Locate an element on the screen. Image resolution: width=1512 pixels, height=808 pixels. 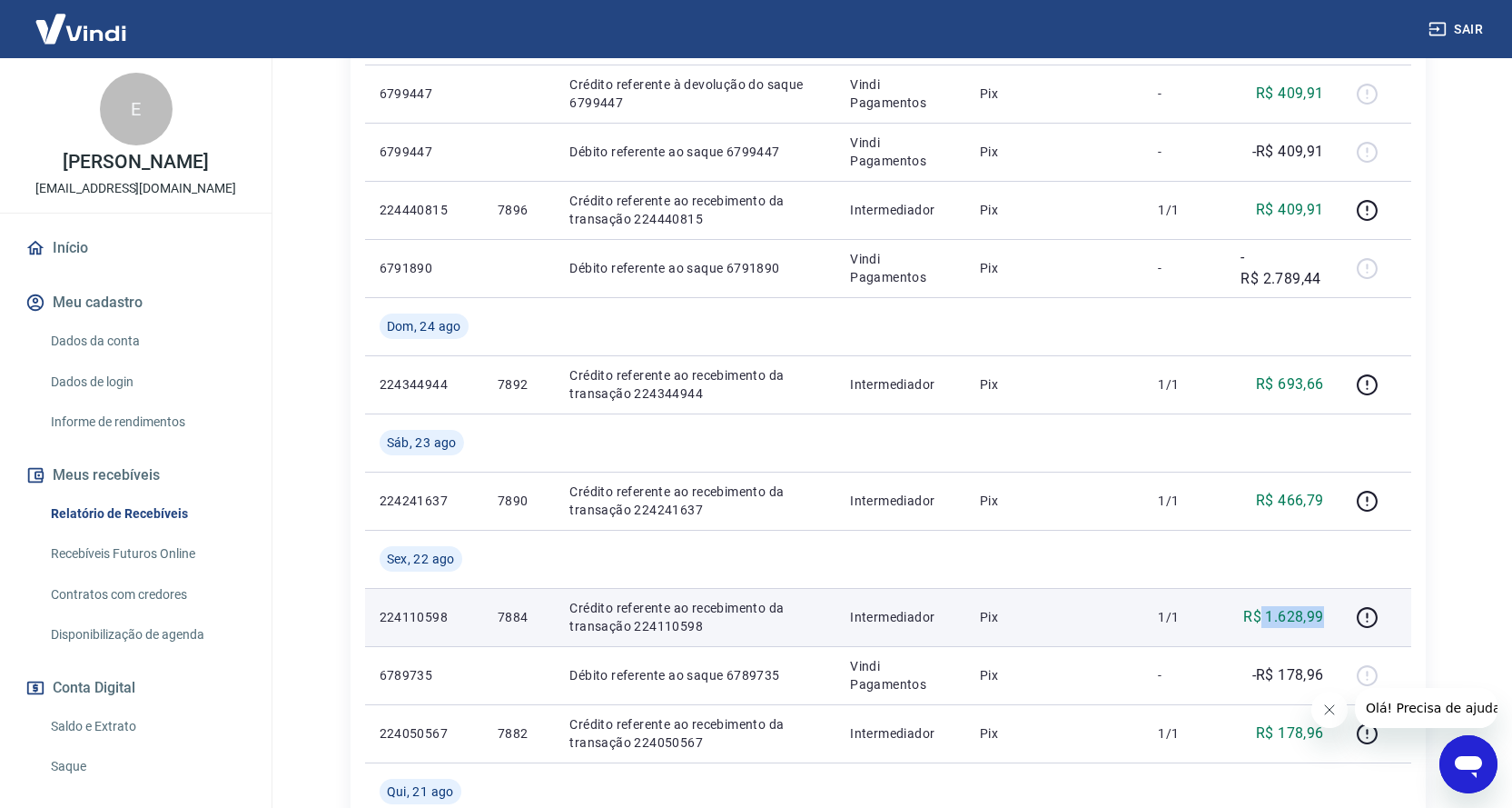
span: Sáb, 23 ago is located at coordinates (422, 442).